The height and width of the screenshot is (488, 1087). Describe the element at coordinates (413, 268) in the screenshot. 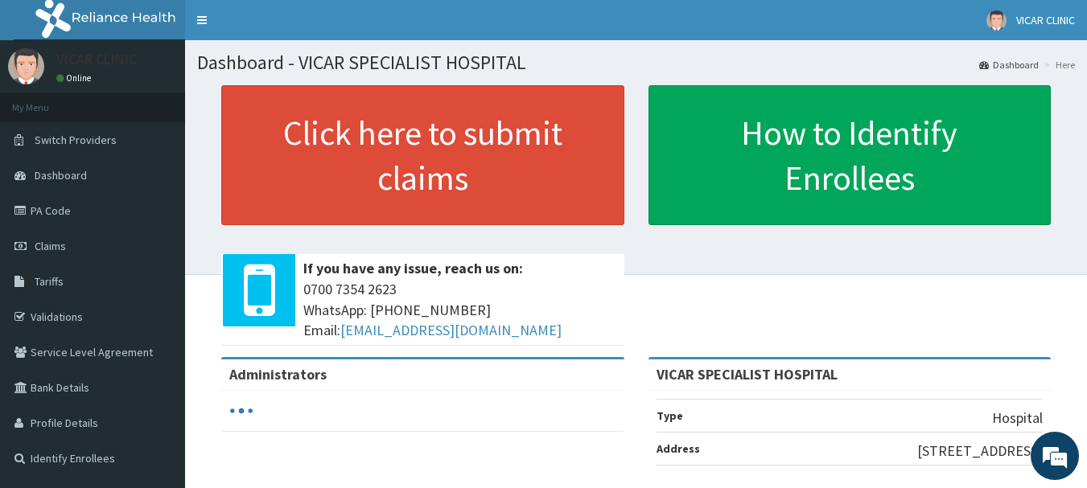

I see `b: If you have any issue, reach us on:` at that location.